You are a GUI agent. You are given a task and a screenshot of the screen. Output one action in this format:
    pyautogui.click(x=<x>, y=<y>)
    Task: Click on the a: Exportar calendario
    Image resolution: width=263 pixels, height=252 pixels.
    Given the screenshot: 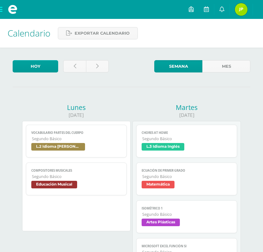 What is the action you would take?
    pyautogui.click(x=97, y=33)
    